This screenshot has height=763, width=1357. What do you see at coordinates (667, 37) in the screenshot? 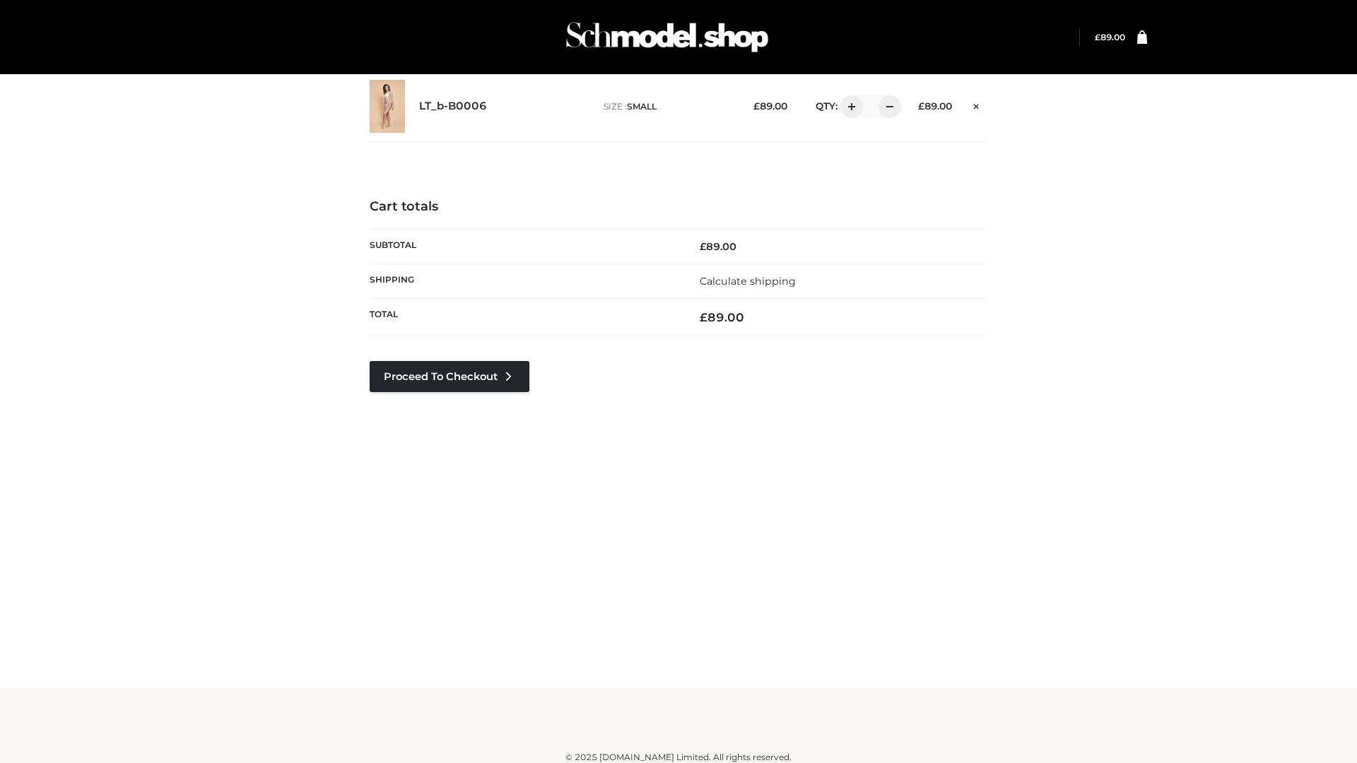
I see `img: Schmodel Admin 964` at bounding box center [667, 37].